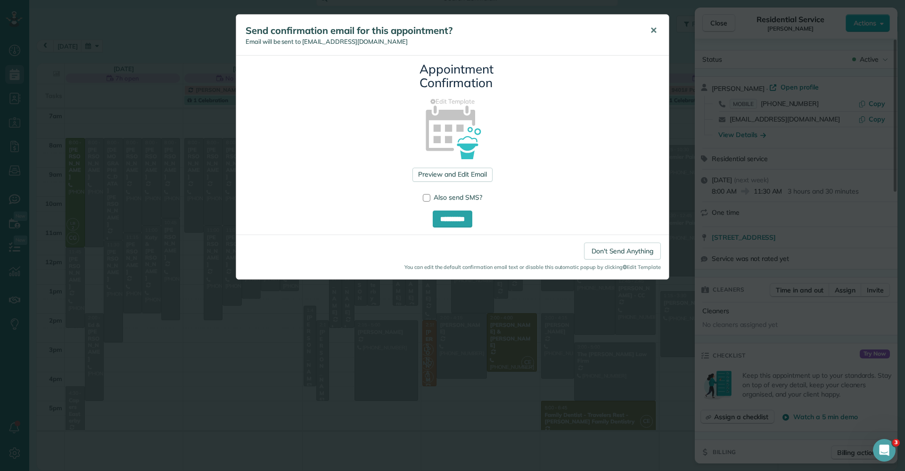 This screenshot has width=905, height=471. What do you see at coordinates (452, 101) in the screenshot?
I see `a: Edit Template` at bounding box center [452, 101].